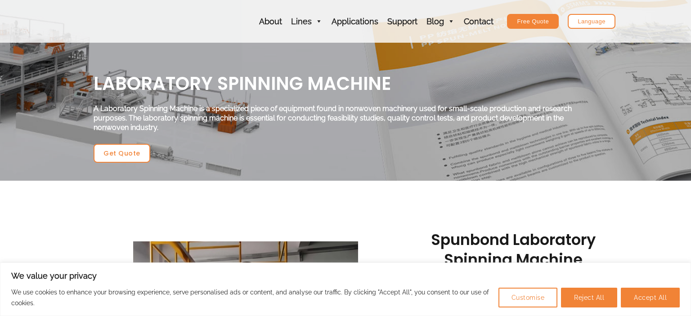 The image size is (691, 316). I want to click on div: Free Quote, so click(533, 21).